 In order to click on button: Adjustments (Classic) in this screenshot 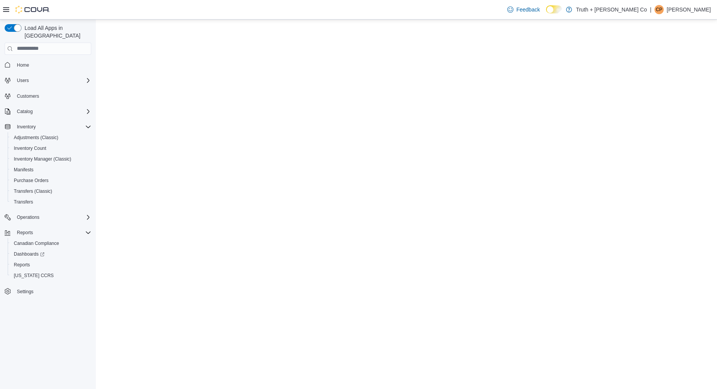, I will do `click(51, 138)`.